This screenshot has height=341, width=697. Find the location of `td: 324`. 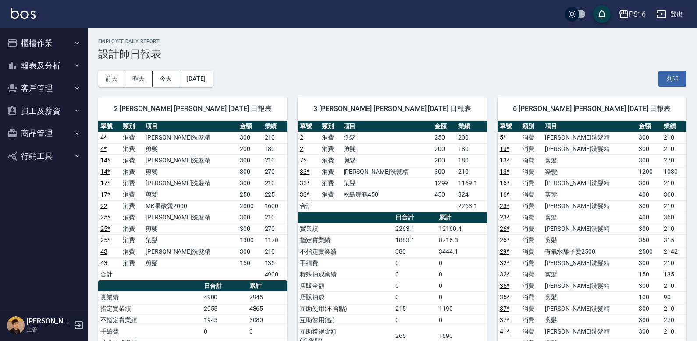

td: 324 is located at coordinates (471, 194).